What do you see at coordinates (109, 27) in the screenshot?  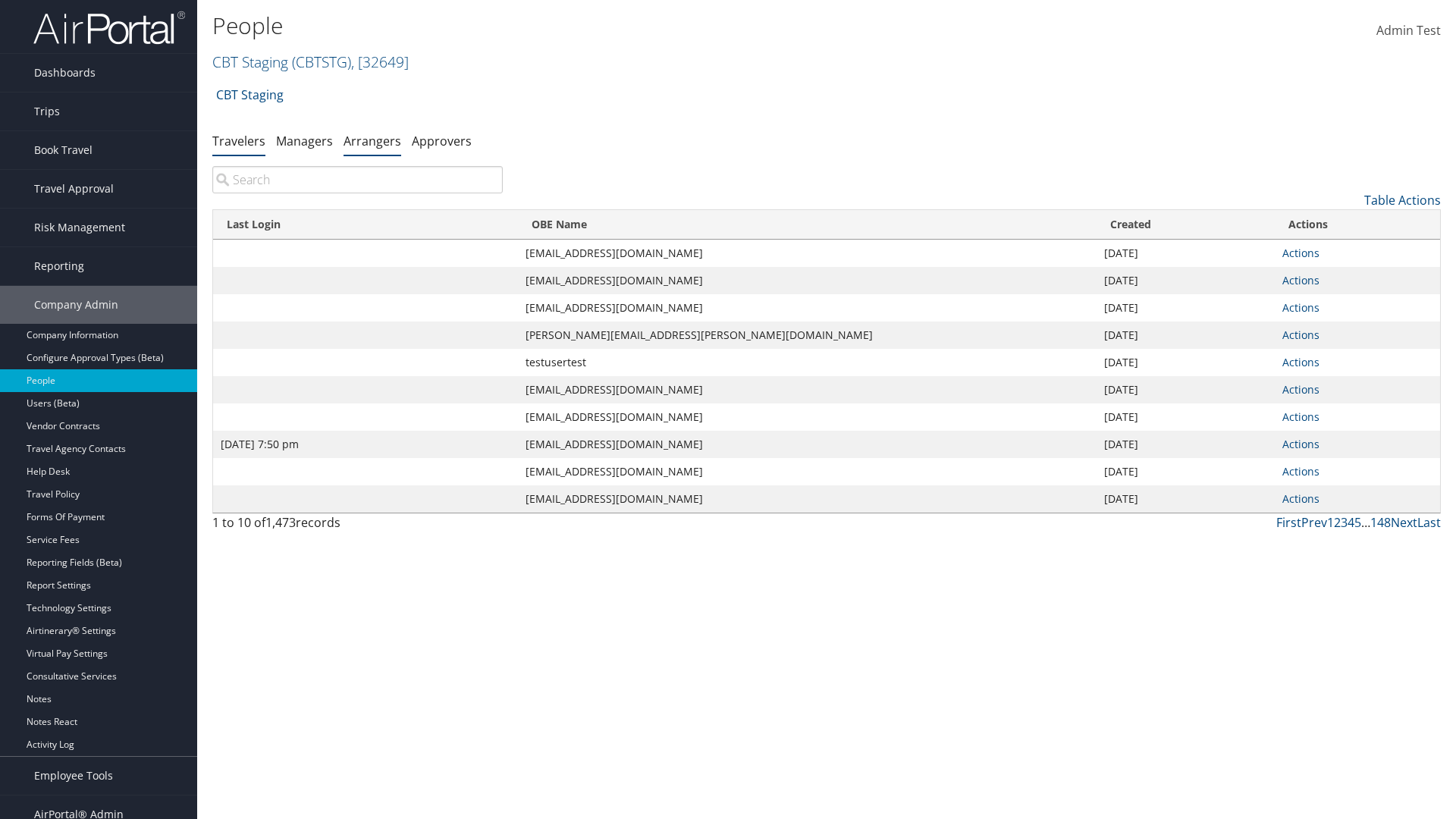 I see `img: airportal-logo.png` at bounding box center [109, 27].